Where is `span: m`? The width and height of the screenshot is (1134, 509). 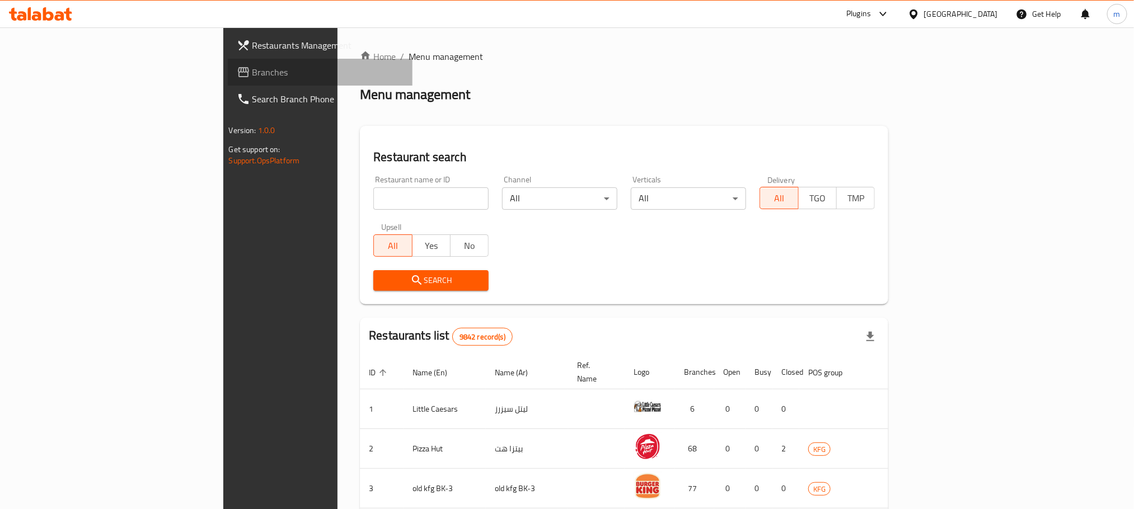 span: m is located at coordinates (1117, 14).